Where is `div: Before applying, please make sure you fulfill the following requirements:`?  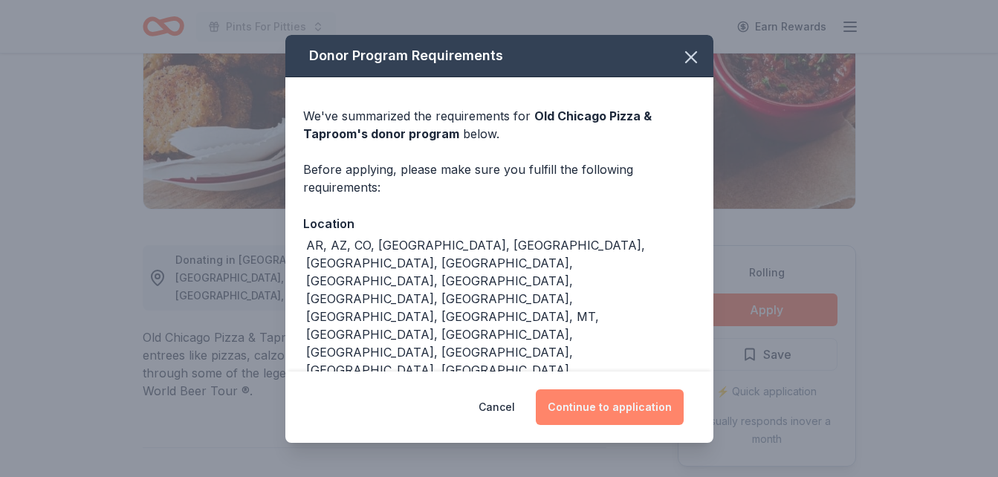 div: Before applying, please make sure you fulfill the following requirements: is located at coordinates (499, 178).